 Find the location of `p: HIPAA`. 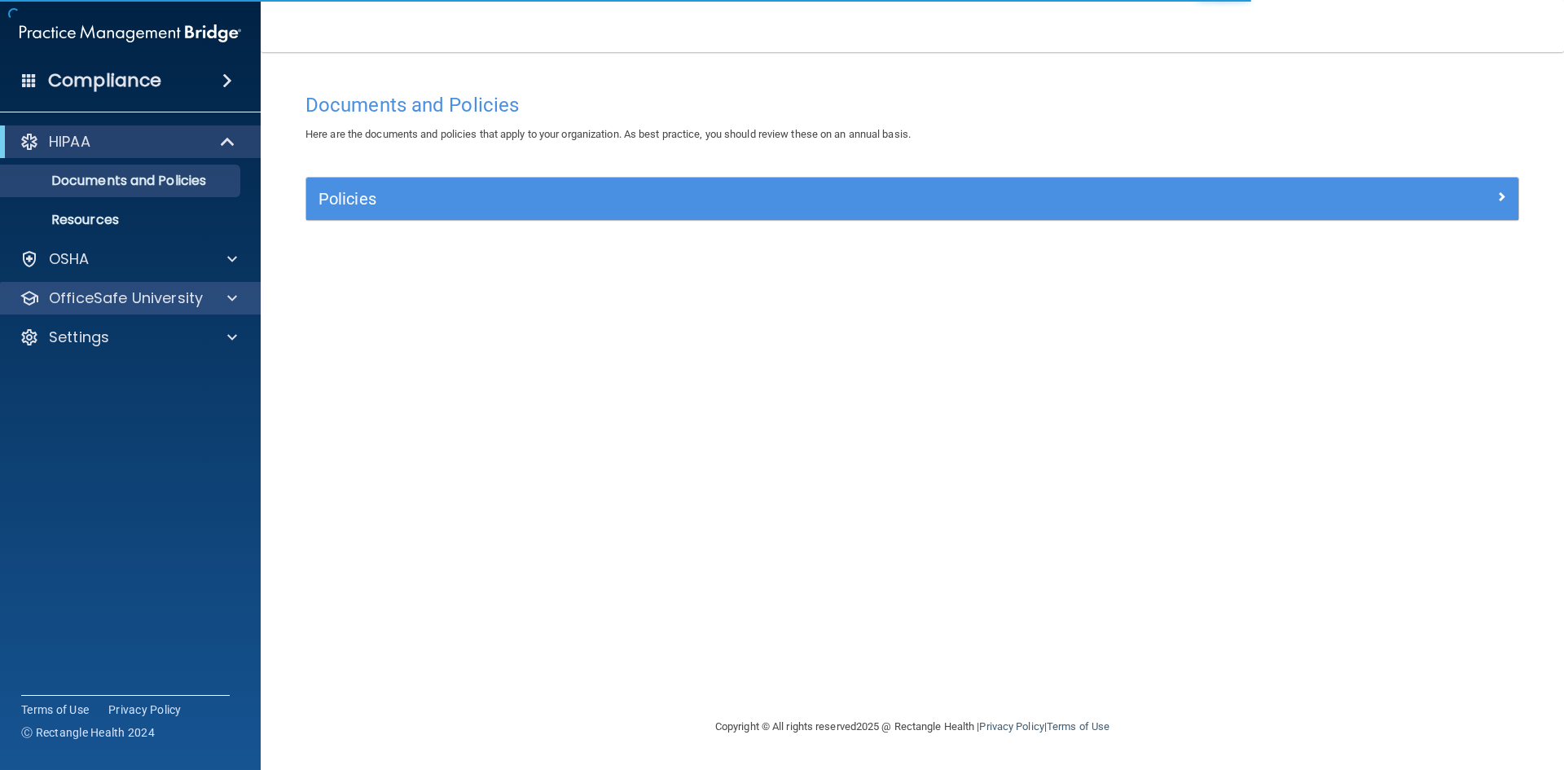

p: HIPAA is located at coordinates (69, 142).